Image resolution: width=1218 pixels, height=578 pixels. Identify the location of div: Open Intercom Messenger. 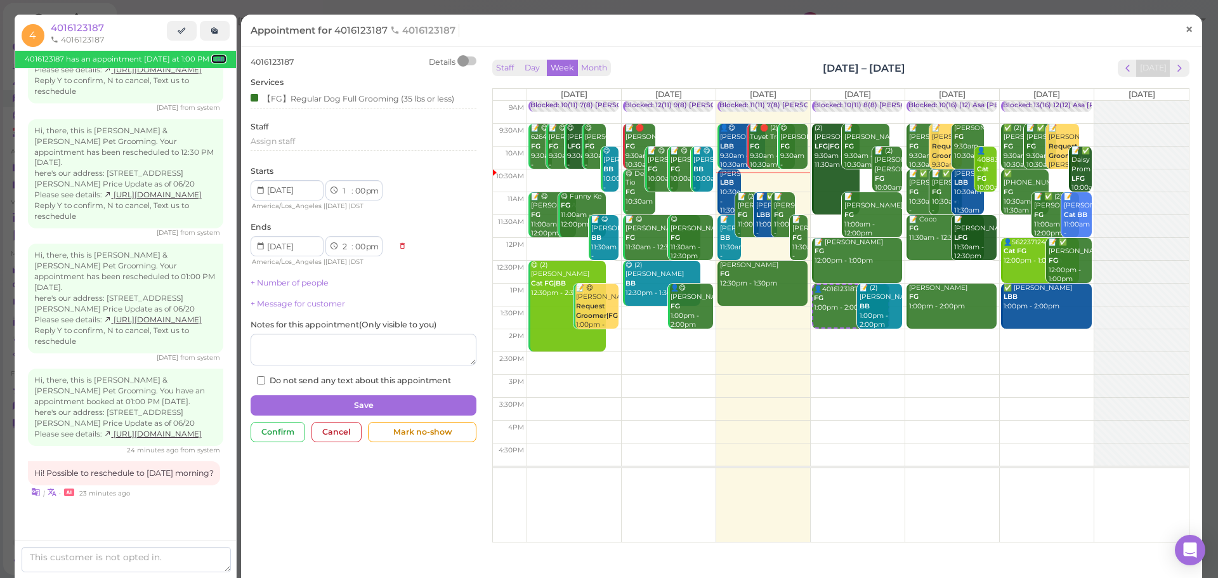
(1191, 550).